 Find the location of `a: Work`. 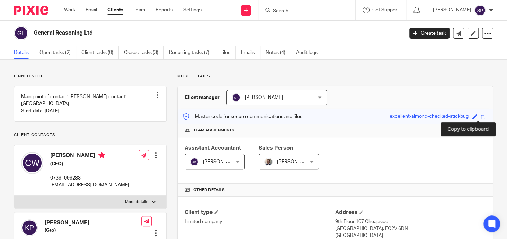

a: Work is located at coordinates (70, 10).